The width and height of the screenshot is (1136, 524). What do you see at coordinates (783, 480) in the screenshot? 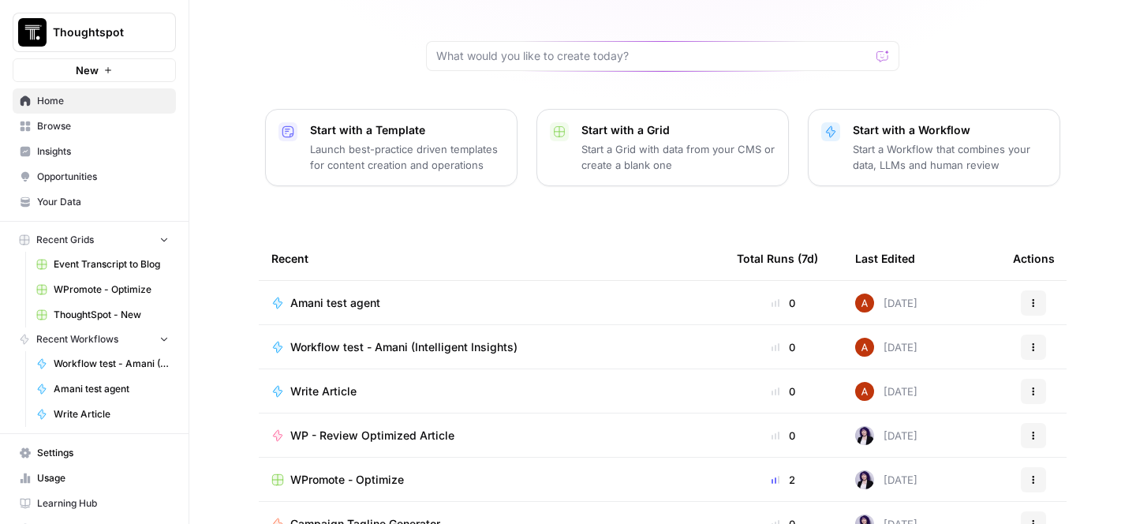
I see `div: 2` at bounding box center [783, 480].